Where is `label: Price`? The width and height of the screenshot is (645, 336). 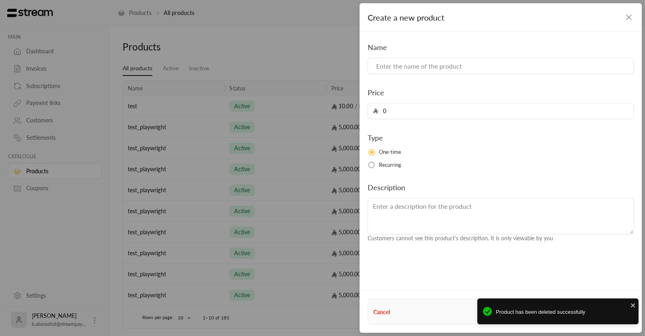
label: Price is located at coordinates (376, 92).